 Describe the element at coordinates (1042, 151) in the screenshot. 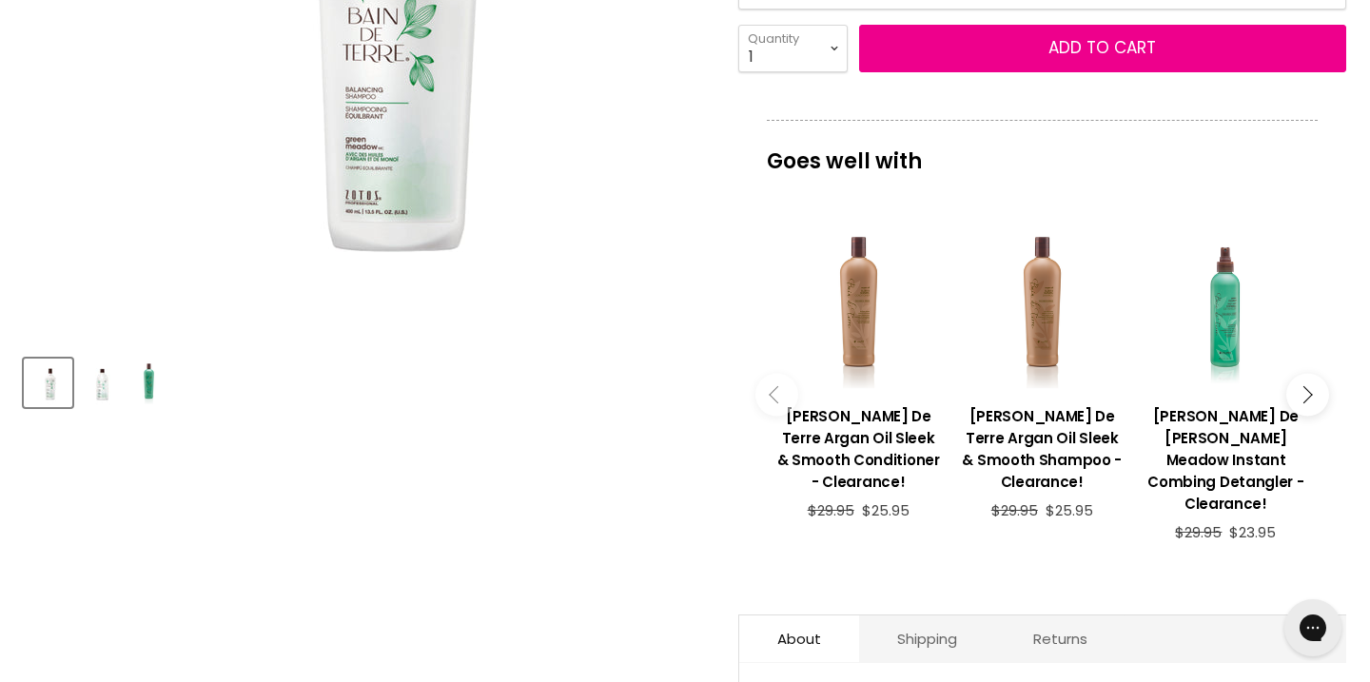

I see `p: Goes well with` at that location.